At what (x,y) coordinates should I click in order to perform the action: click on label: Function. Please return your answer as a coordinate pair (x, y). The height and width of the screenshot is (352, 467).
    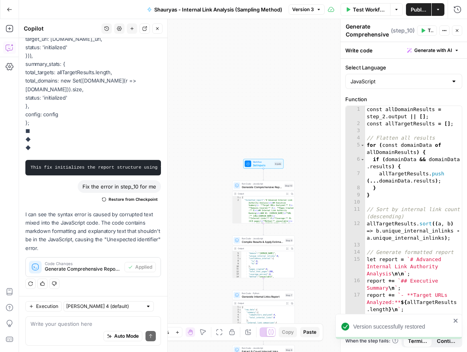
    Looking at the image, I should click on (404, 99).